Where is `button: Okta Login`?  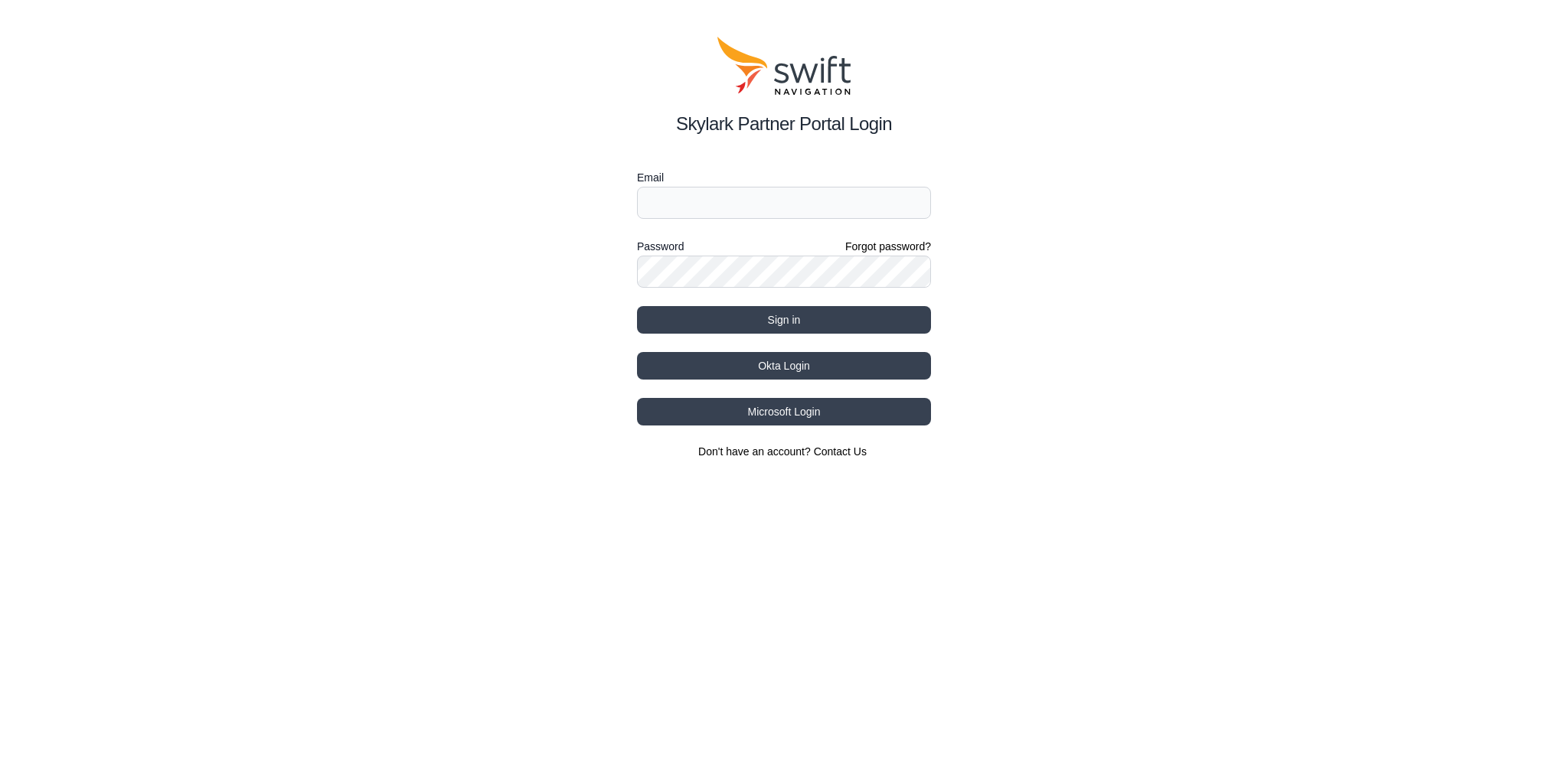
button: Okta Login is located at coordinates (784, 366).